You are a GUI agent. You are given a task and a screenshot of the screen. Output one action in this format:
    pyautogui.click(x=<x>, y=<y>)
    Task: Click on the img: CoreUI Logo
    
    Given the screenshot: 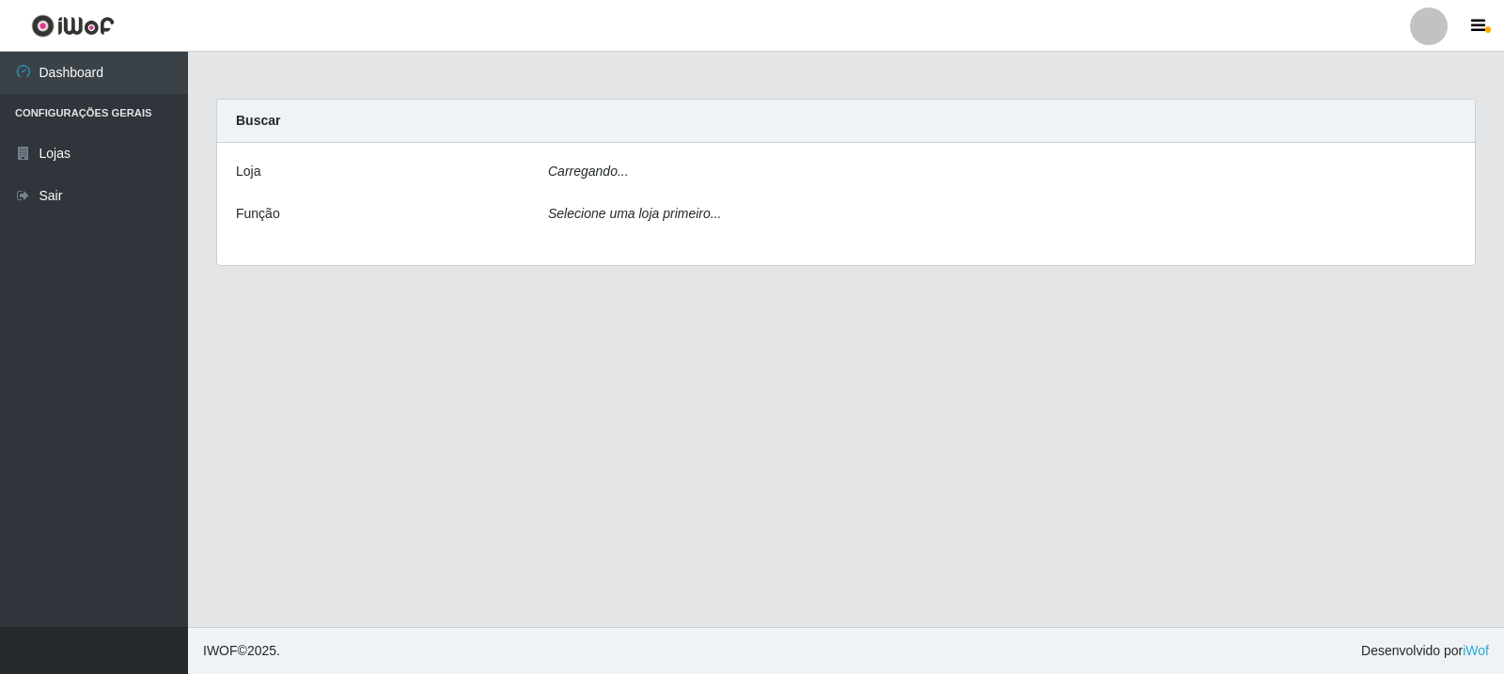 What is the action you would take?
    pyautogui.click(x=72, y=25)
    